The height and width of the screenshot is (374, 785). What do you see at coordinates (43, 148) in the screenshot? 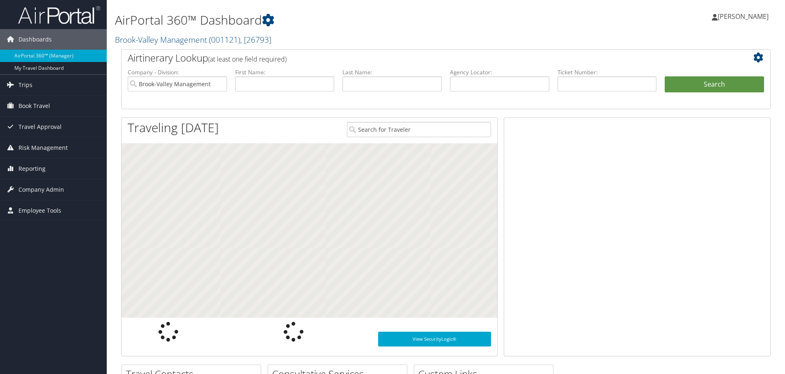
I see `span: Risk Management` at bounding box center [43, 148].